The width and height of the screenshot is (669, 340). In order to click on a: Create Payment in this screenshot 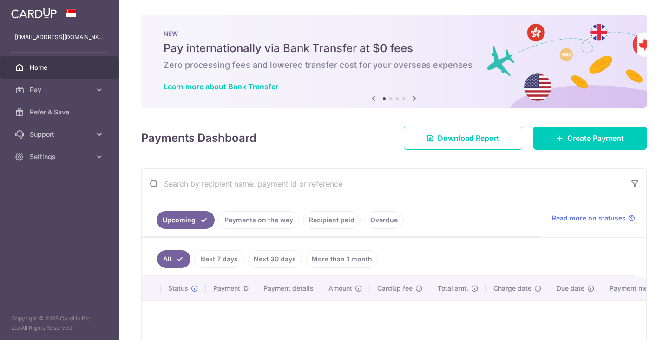, I will do `click(590, 138)`.